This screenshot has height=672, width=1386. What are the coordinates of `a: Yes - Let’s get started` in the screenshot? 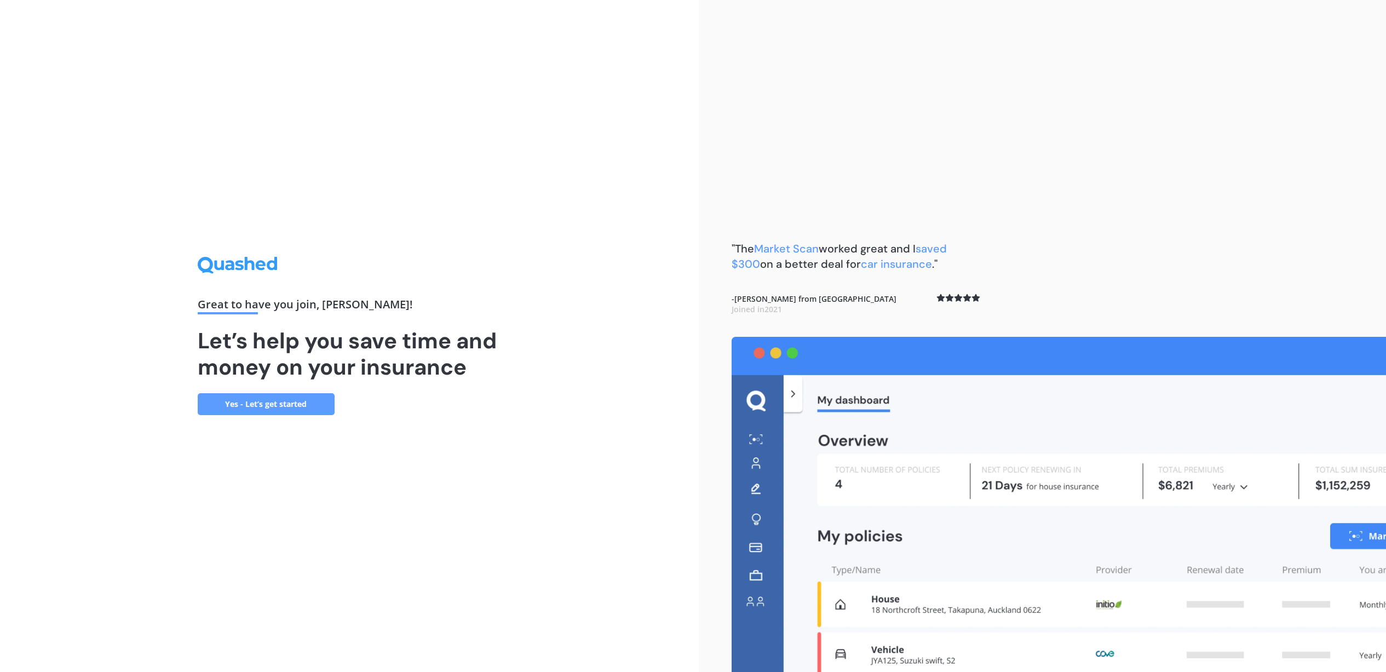 It's located at (266, 404).